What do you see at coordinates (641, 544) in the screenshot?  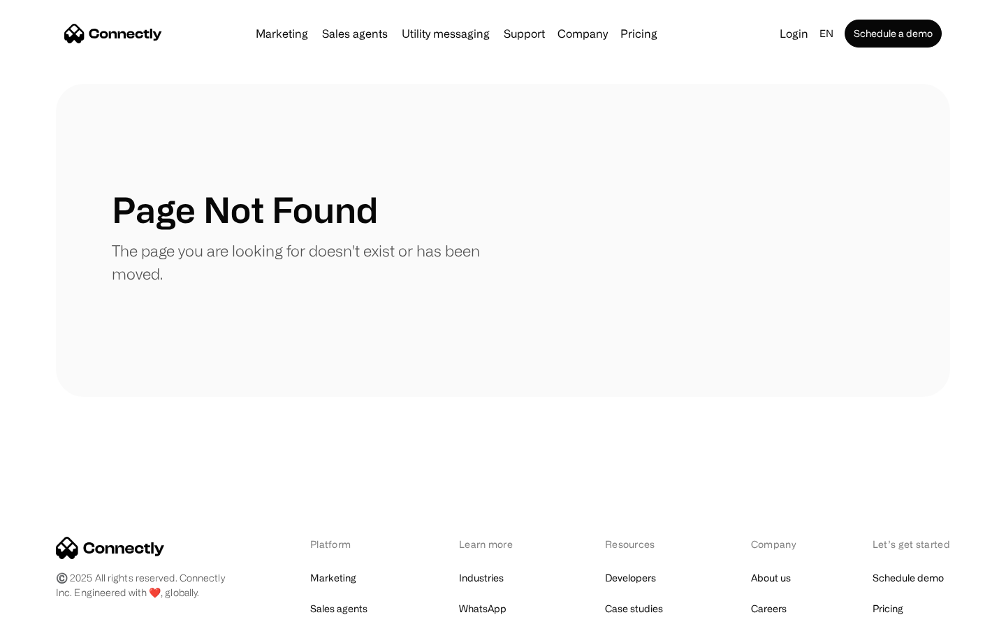 I see `div: Resources` at bounding box center [641, 544].